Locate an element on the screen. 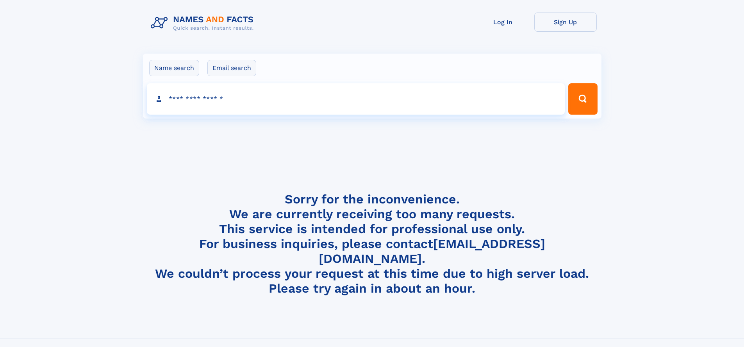 This screenshot has width=744, height=347. input: search input is located at coordinates (356, 99).